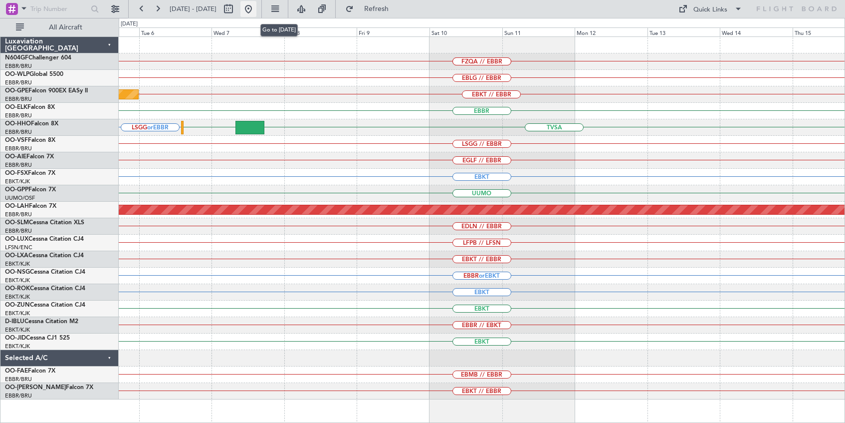 Image resolution: width=845 pixels, height=423 pixels. Describe the element at coordinates (17, 305) in the screenshot. I see `span: OO-ZUN` at that location.